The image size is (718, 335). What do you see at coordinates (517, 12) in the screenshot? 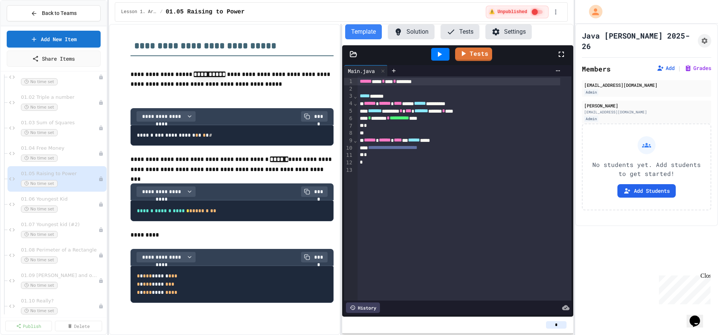
I see `div: ⚠️ Students cannot see this content! Click the toggle to publish it and make it visible to your c...` at bounding box center [517, 12].